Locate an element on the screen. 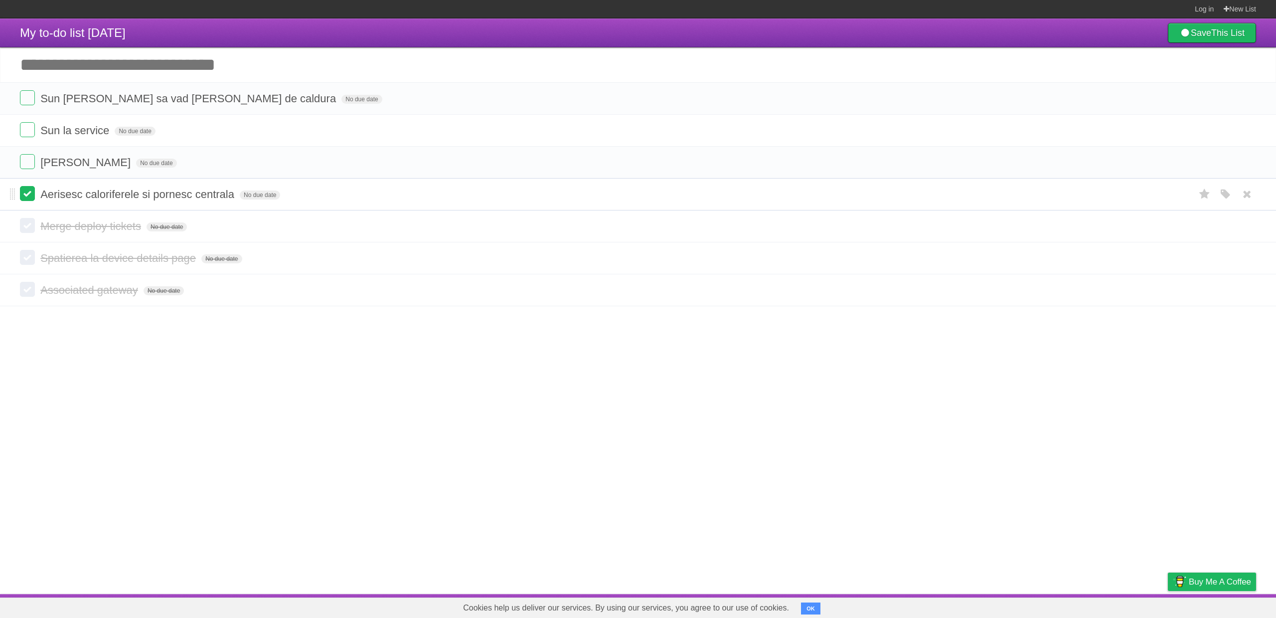  a: Buy me a coffee is located at coordinates (1212, 581).